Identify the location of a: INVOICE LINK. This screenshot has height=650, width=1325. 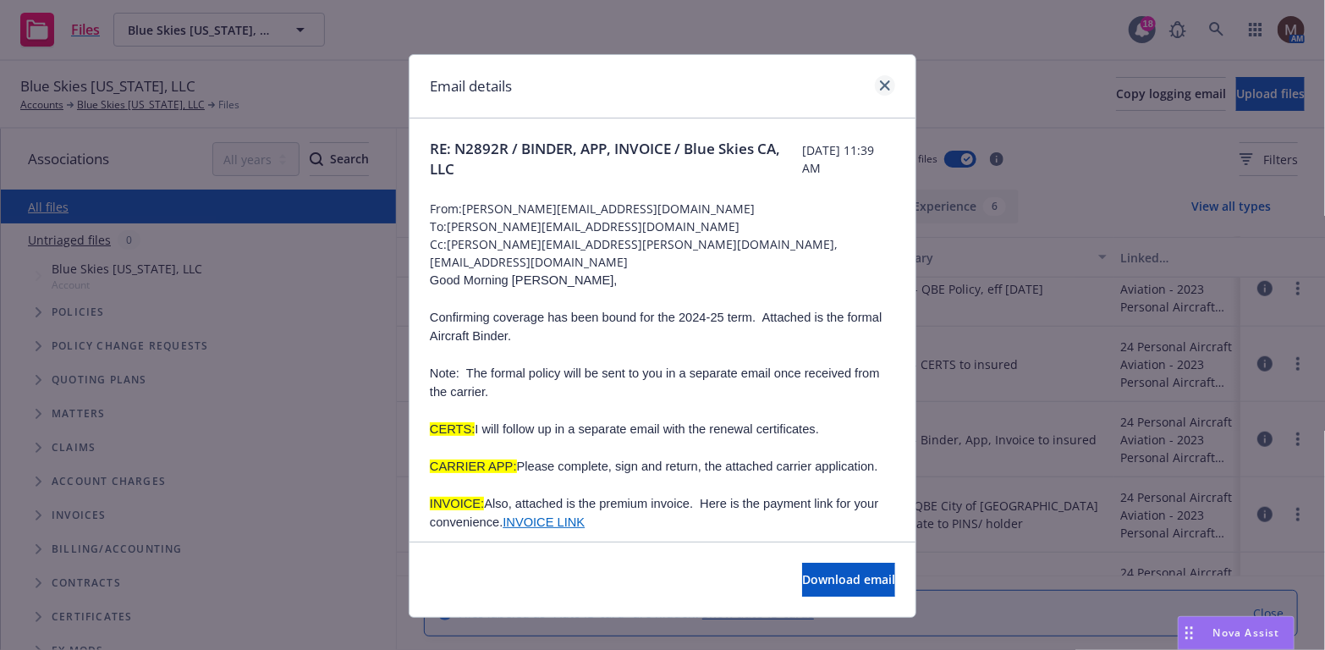
(543, 522).